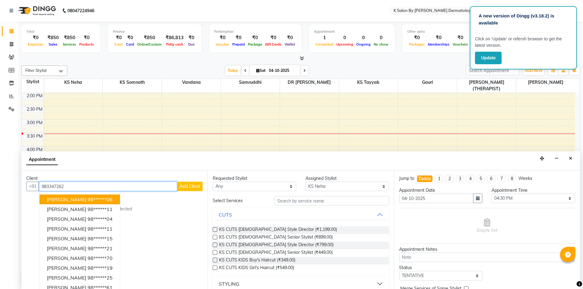  I want to click on div: Client, so click(114, 178).